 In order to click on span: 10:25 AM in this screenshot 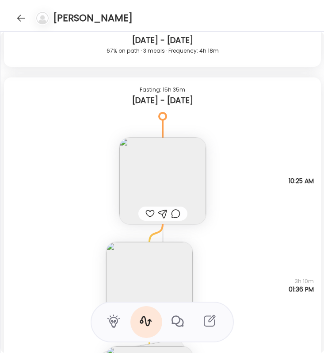, I will do `click(301, 181)`.